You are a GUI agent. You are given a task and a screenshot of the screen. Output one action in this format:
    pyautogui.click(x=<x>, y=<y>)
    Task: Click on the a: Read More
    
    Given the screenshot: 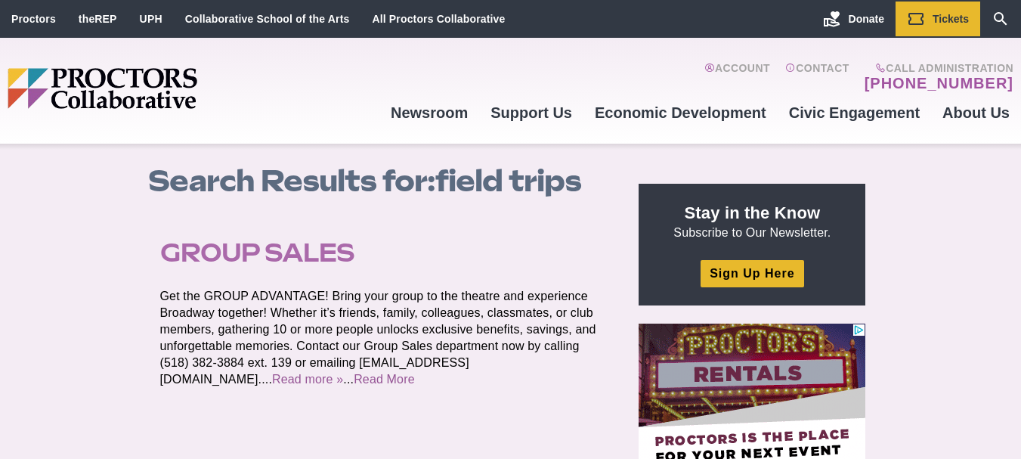 What is the action you would take?
    pyautogui.click(x=384, y=379)
    